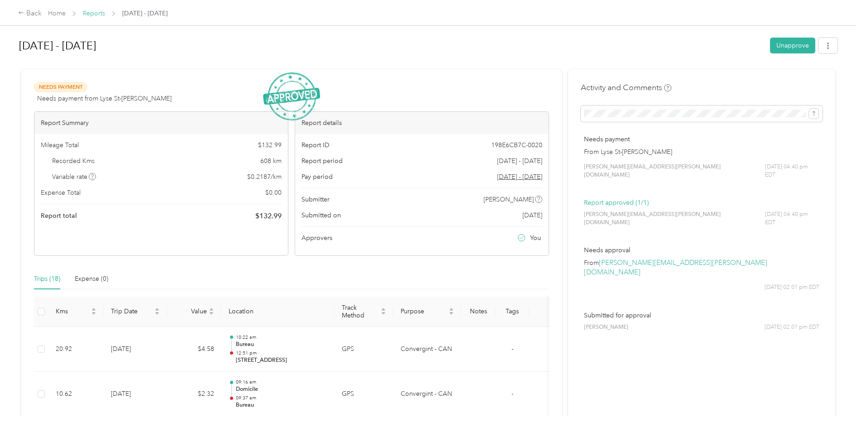 This screenshot has width=861, height=432. Describe the element at coordinates (424, 311) in the screenshot. I see `span: Purpose` at that location.